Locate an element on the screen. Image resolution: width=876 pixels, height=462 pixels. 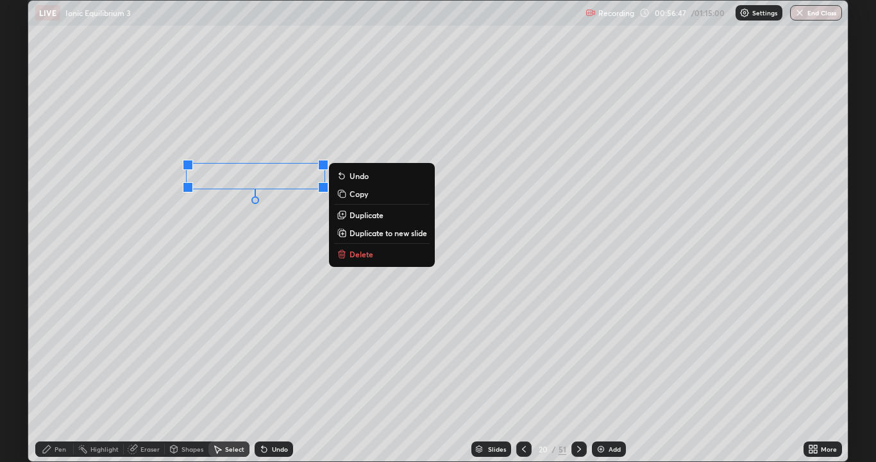
img: class-settings-icons is located at coordinates (745, 13).